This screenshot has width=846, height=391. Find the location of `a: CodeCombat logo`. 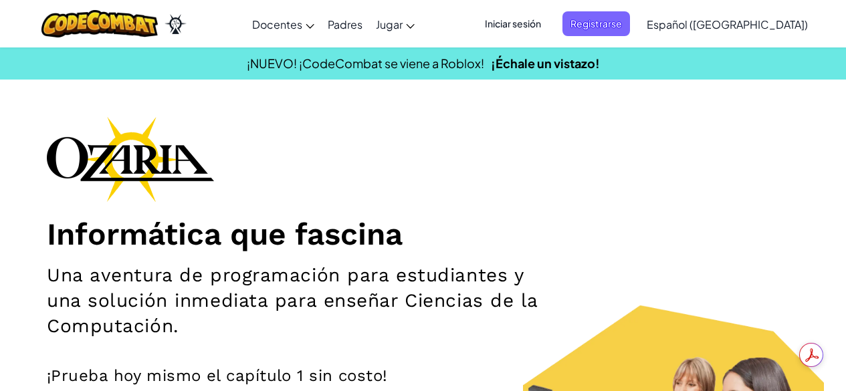

a: CodeCombat logo is located at coordinates (100, 23).